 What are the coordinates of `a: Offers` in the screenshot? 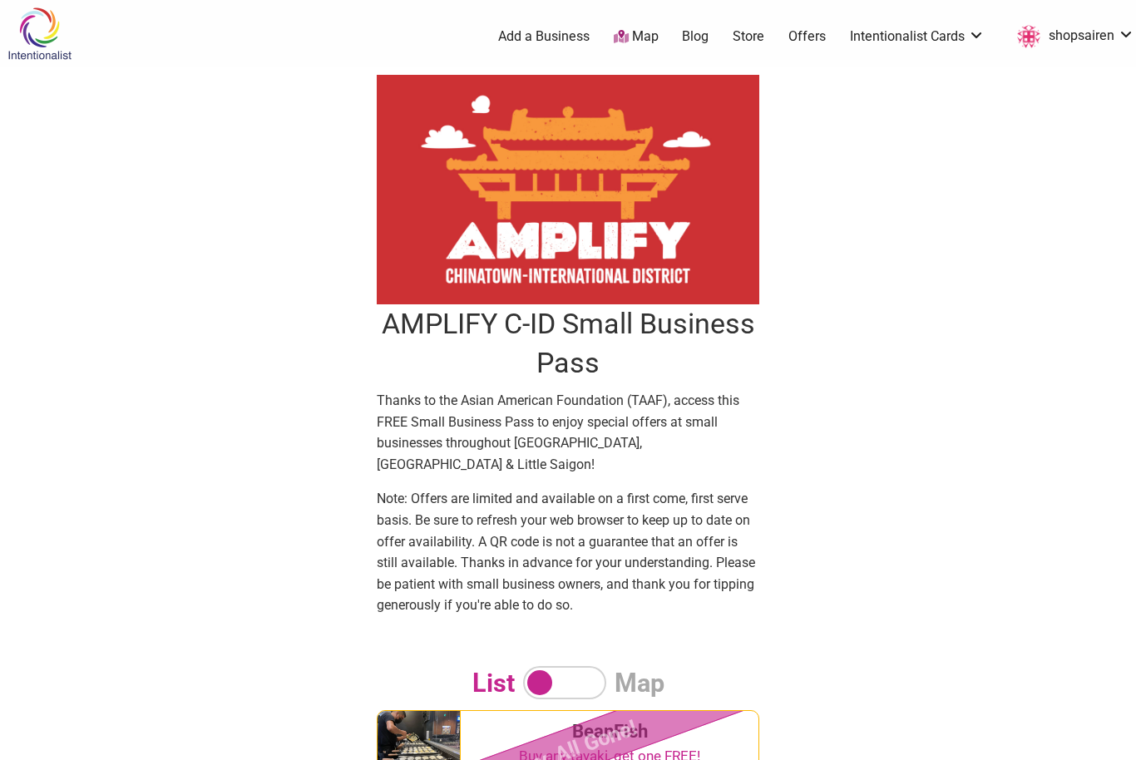 It's located at (807, 37).